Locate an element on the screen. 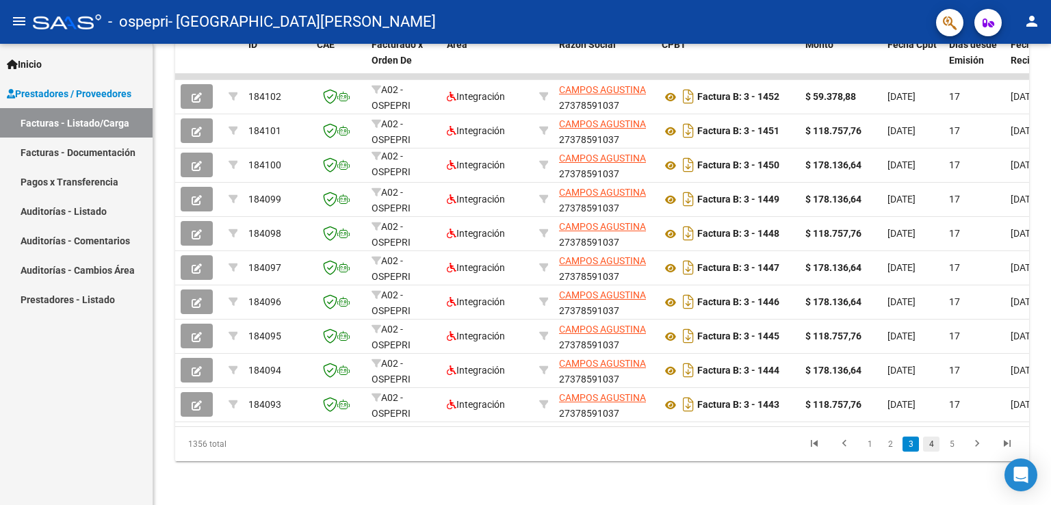 The image size is (1051, 505). strong: Factura B: 3 - 1443 is located at coordinates (738, 405).